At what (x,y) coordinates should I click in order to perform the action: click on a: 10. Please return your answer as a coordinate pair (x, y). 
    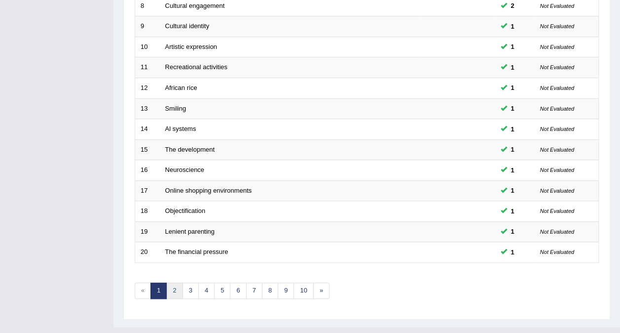
    Looking at the image, I should click on (304, 290).